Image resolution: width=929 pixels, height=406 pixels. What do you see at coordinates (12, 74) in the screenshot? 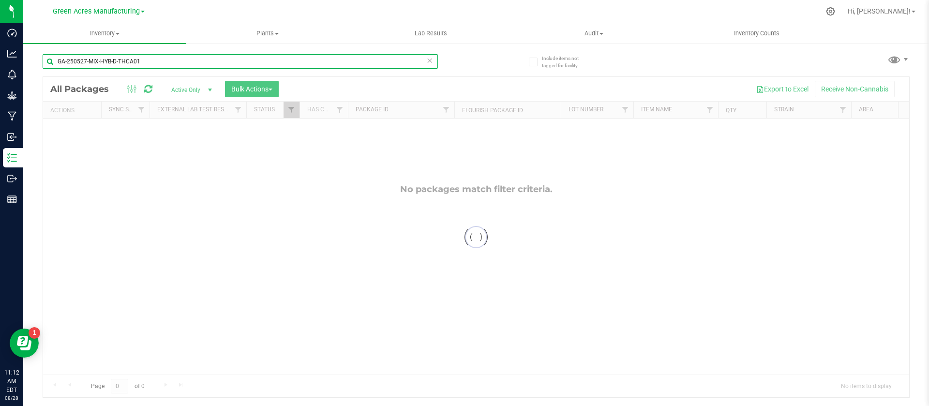
I see `inline-svg: Monitoring` at bounding box center [12, 74].